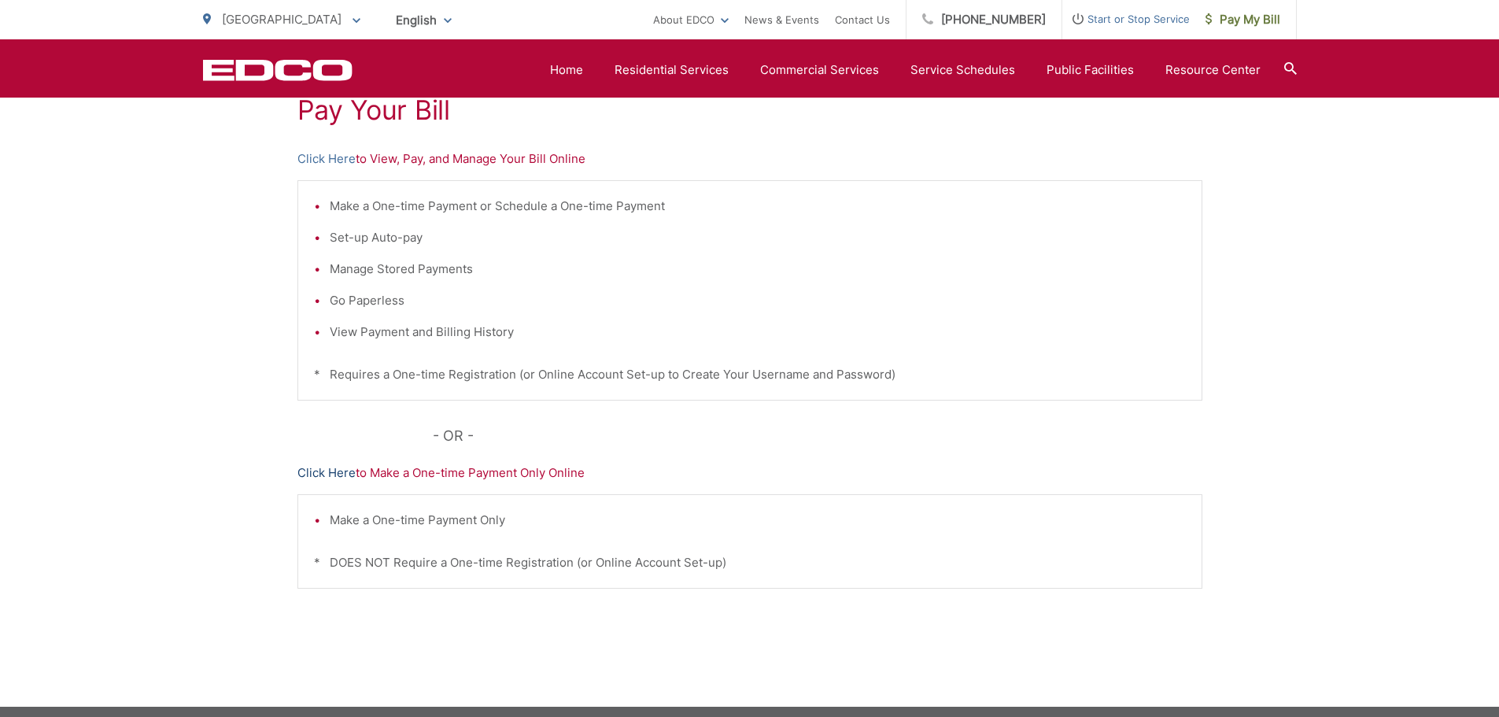 The width and height of the screenshot is (1499, 717). I want to click on li: View Payment and Billing History, so click(758, 332).